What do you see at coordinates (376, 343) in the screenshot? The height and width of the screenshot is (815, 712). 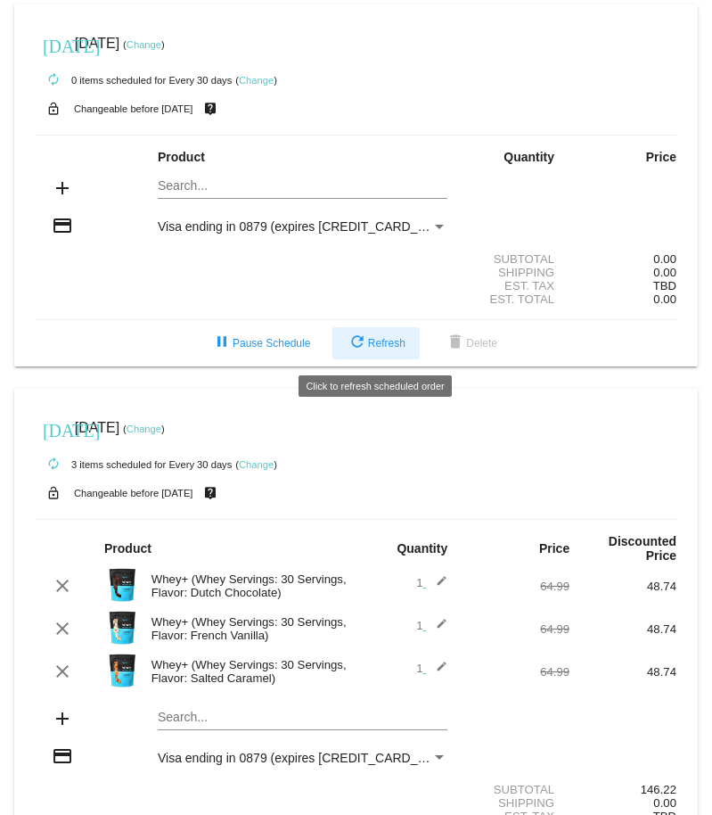 I see `button: Refresh` at bounding box center [376, 343].